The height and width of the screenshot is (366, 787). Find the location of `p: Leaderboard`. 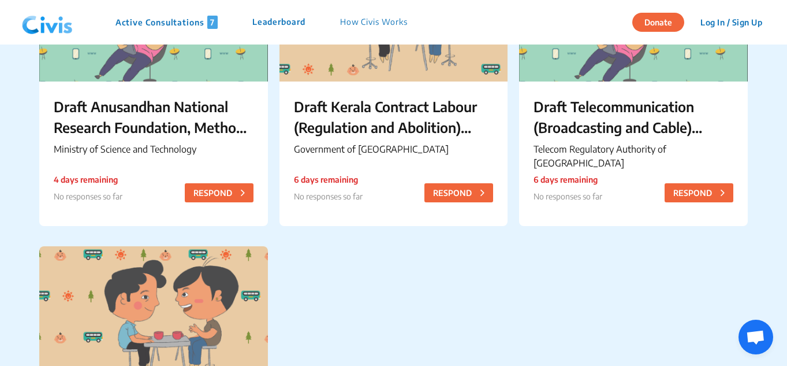

p: Leaderboard is located at coordinates (279, 22).